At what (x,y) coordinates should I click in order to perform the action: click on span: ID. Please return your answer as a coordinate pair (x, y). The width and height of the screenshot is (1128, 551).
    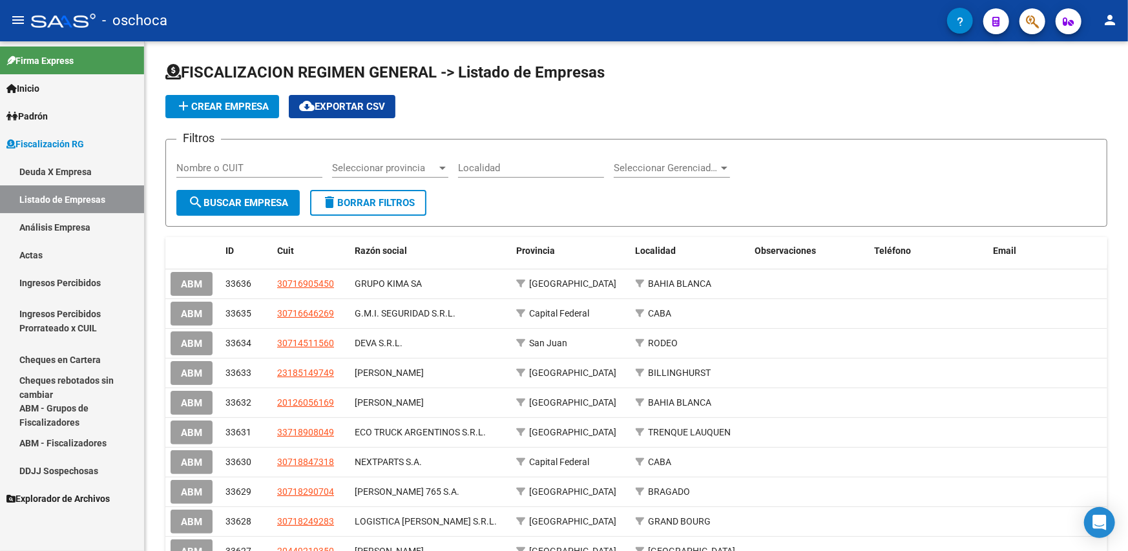
    Looking at the image, I should click on (229, 251).